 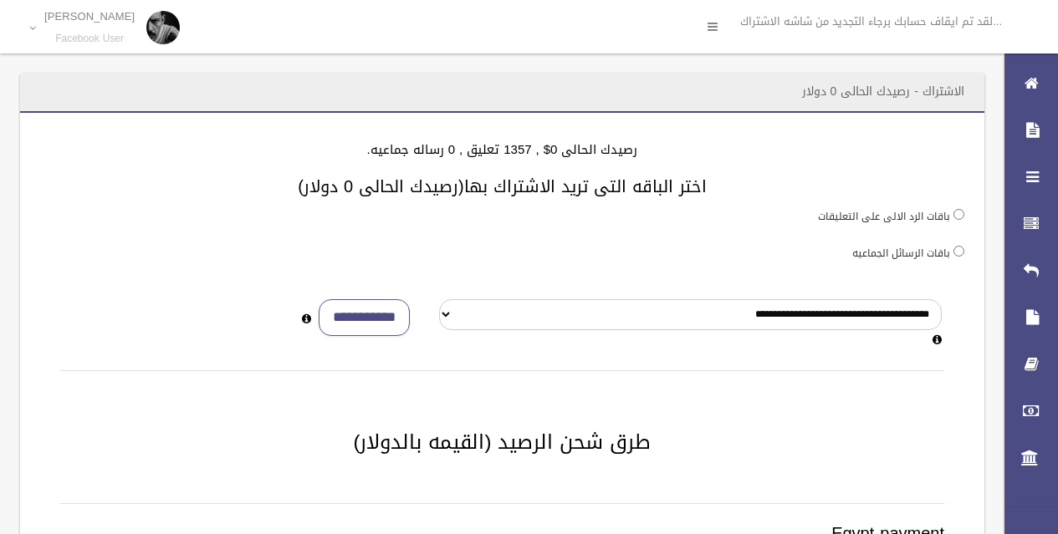 What do you see at coordinates (89, 38) in the screenshot?
I see `small: Facebook User` at bounding box center [89, 38].